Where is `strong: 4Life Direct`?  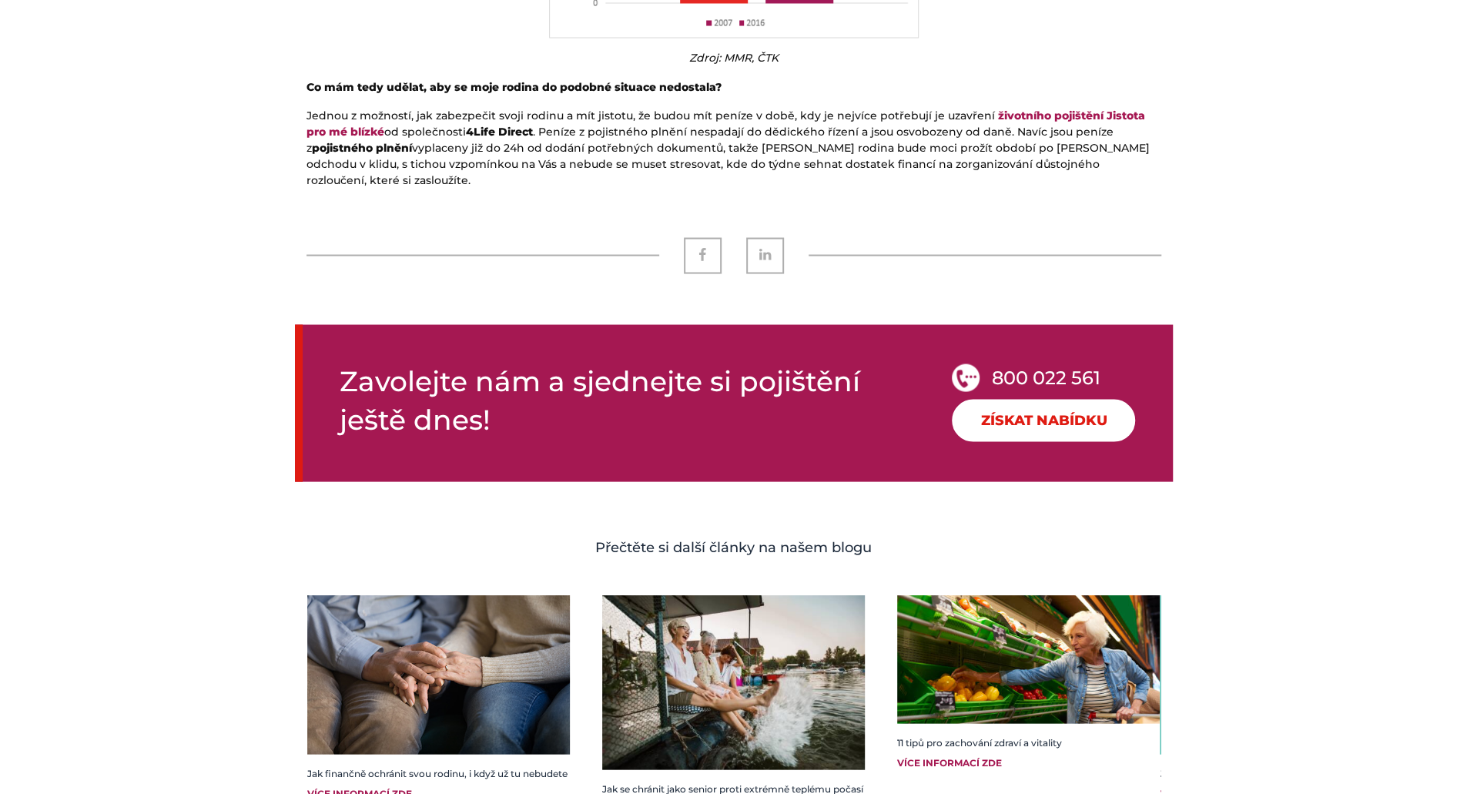
strong: 4Life Direct is located at coordinates (499, 131).